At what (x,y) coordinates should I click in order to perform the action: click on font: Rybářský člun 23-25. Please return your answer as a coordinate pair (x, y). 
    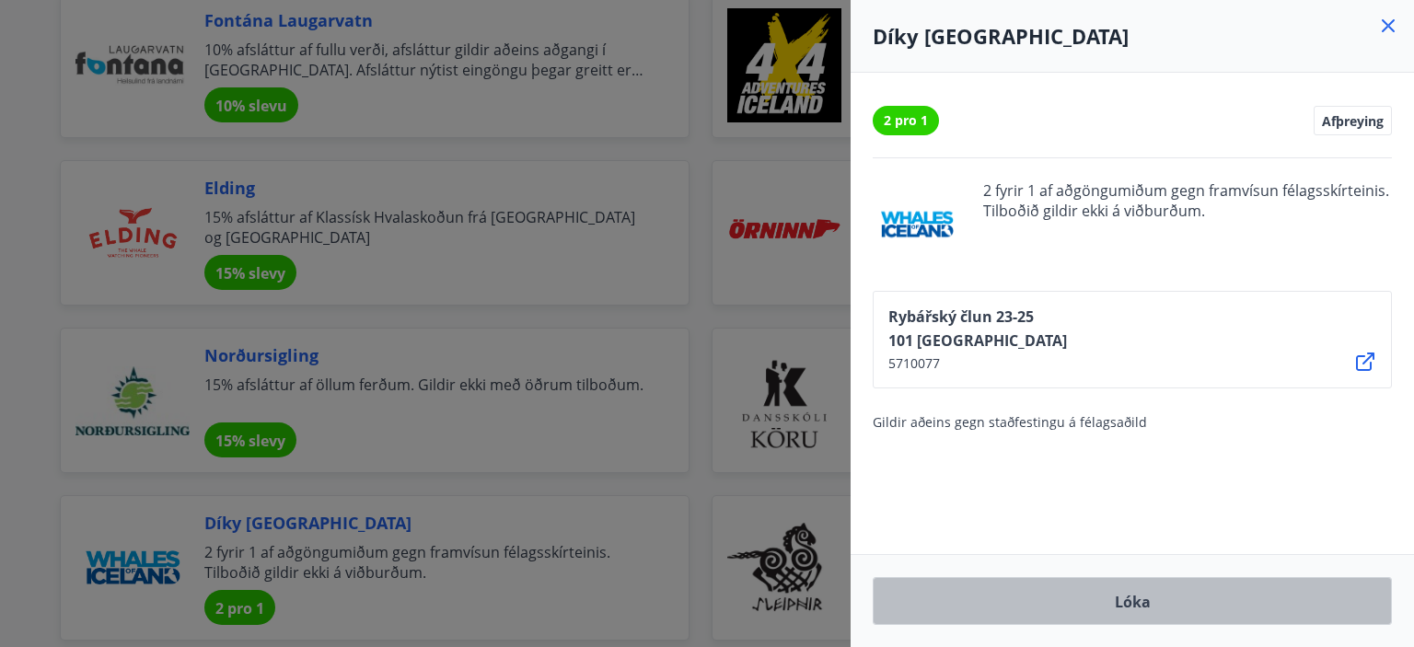
    Looking at the image, I should click on (961, 317).